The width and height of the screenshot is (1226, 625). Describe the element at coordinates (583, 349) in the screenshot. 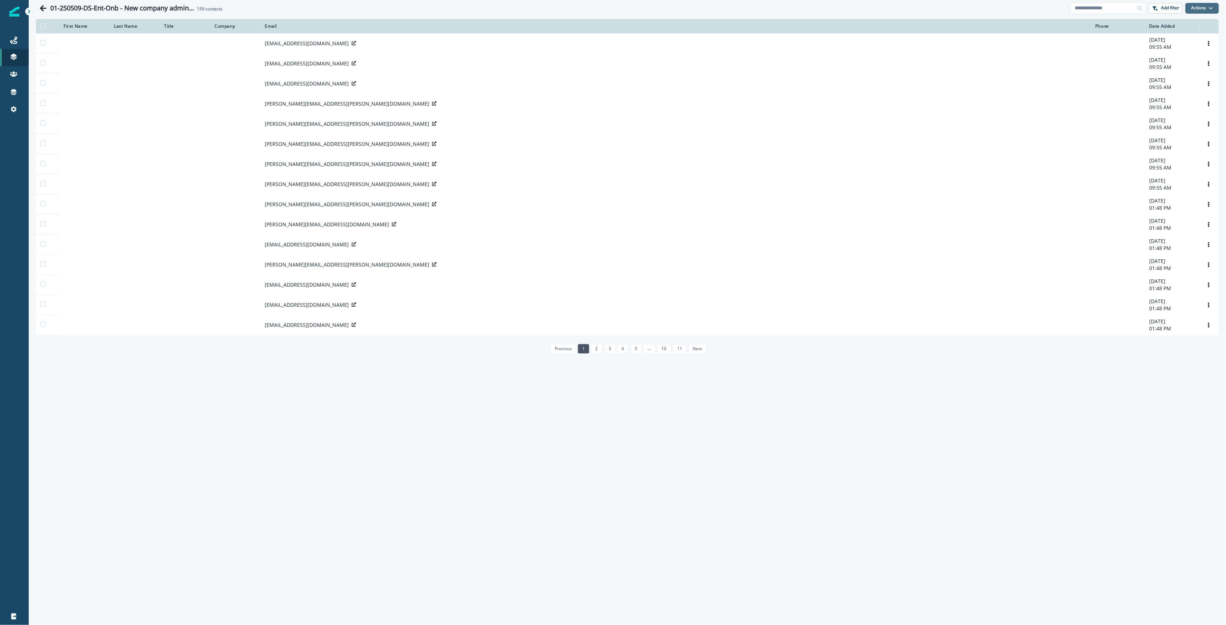

I see `a: Page 1 is your current page` at that location.